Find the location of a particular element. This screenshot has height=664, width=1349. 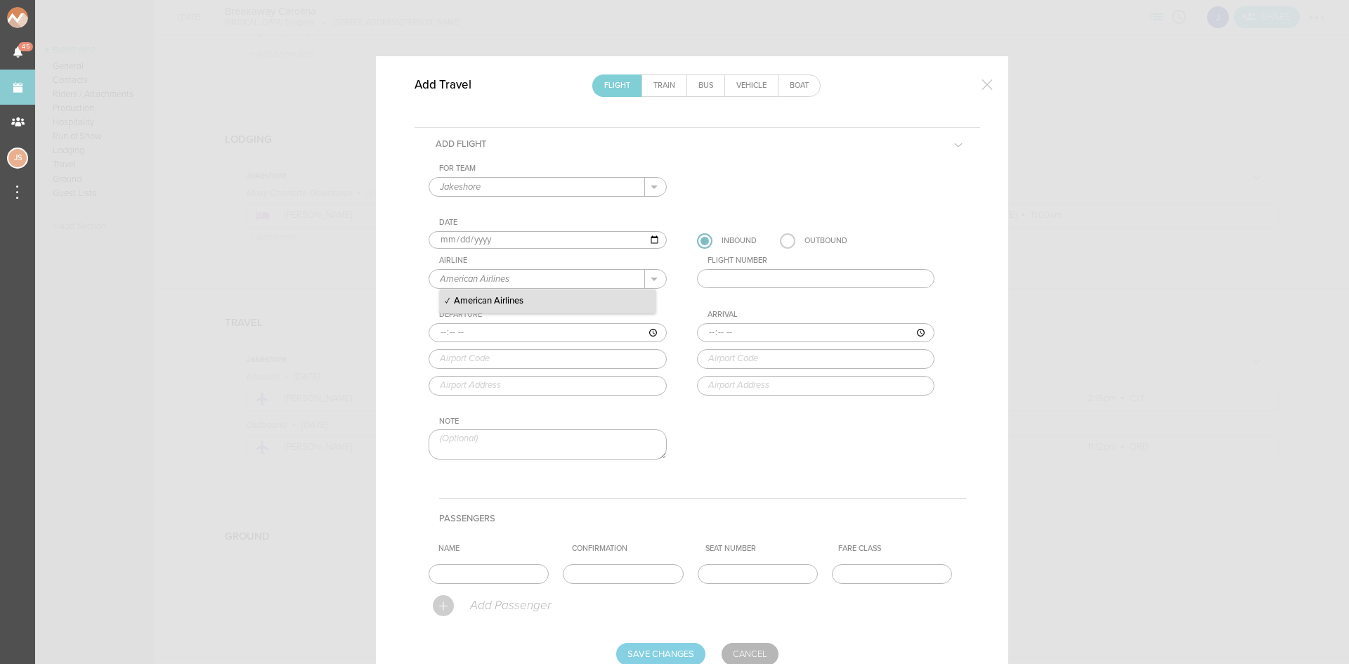

div: Flight Number is located at coordinates (821, 261).